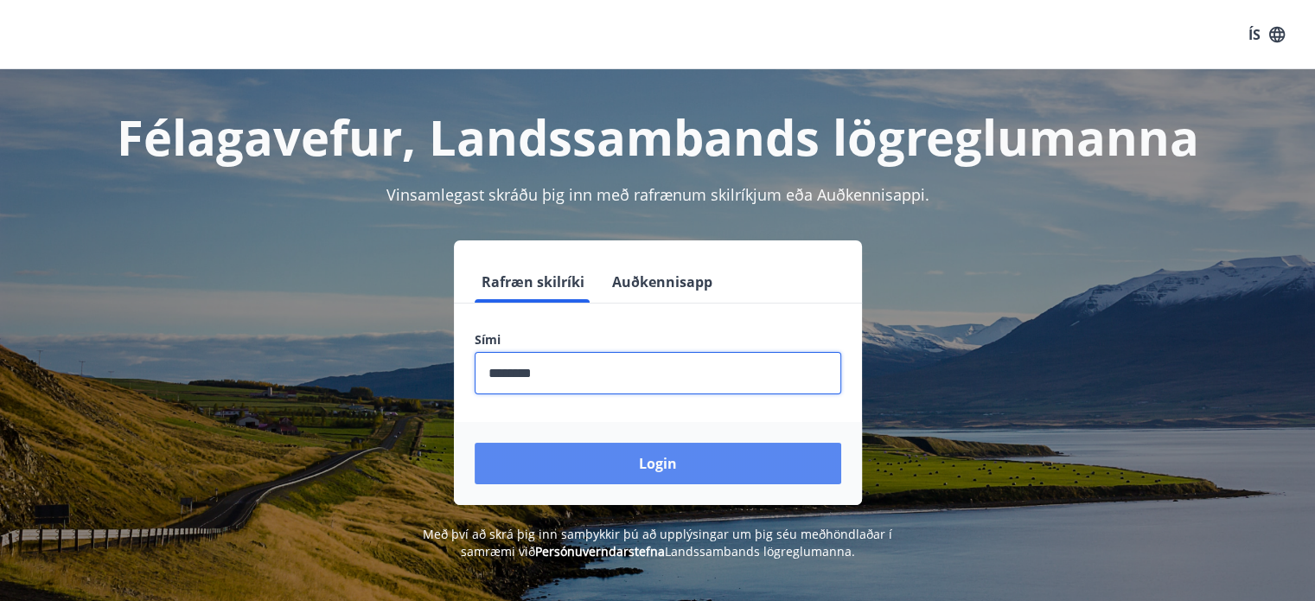 This screenshot has width=1315, height=601. I want to click on span: Vinsamlegast skráðu þig inn með rafrænum skilríkjum eða Auðkennisappi., so click(658, 195).